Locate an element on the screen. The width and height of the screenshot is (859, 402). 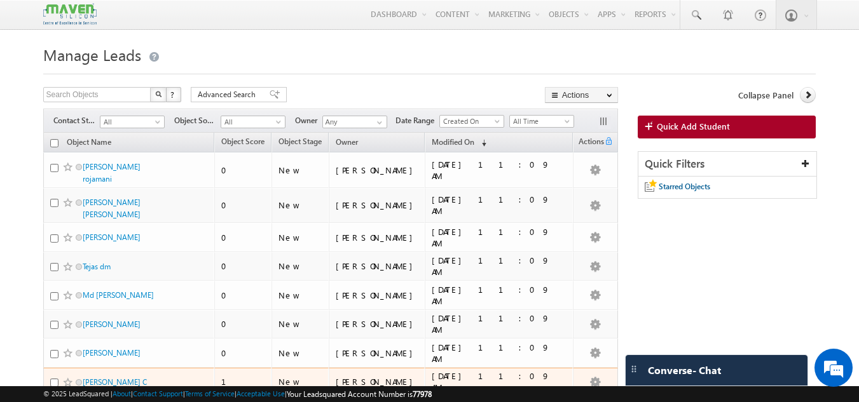
span: (sorted descending) is located at coordinates (481, 143).